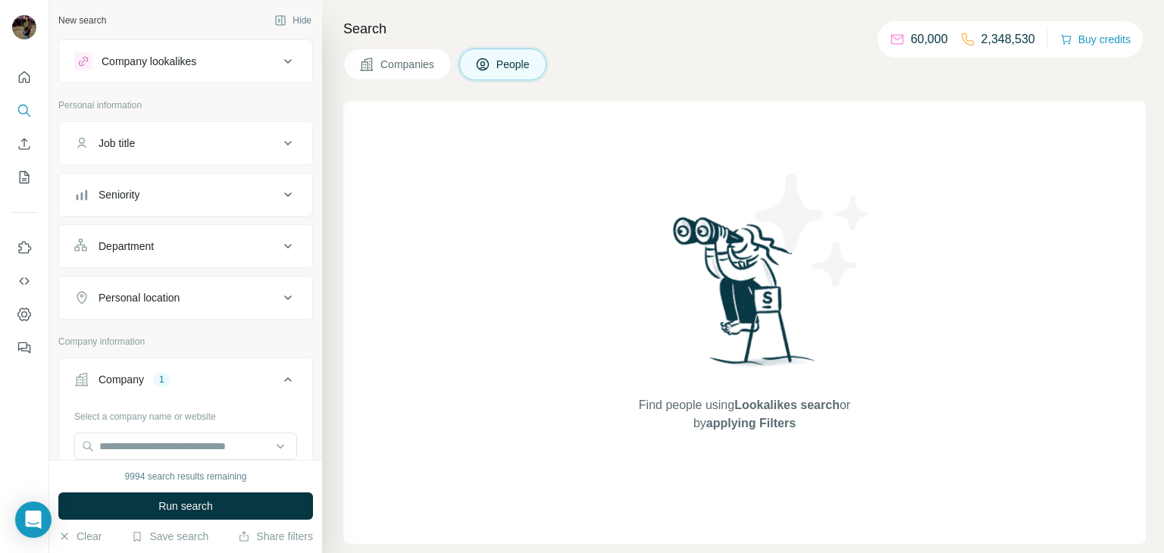 Image resolution: width=1164 pixels, height=553 pixels. Describe the element at coordinates (186, 477) in the screenshot. I see `div: 9994 search results remaining` at that location.